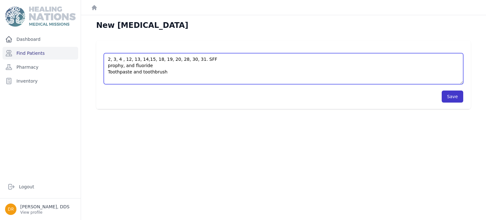  I want to click on a: Inventory, so click(40, 81).